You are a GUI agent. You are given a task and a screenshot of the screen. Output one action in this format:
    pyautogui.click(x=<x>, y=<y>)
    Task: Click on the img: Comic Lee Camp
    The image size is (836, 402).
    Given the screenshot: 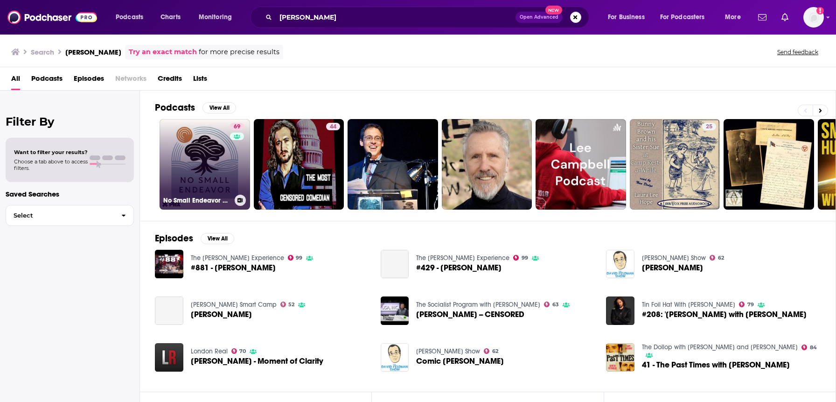 What is the action you would take?
    pyautogui.click(x=395, y=357)
    